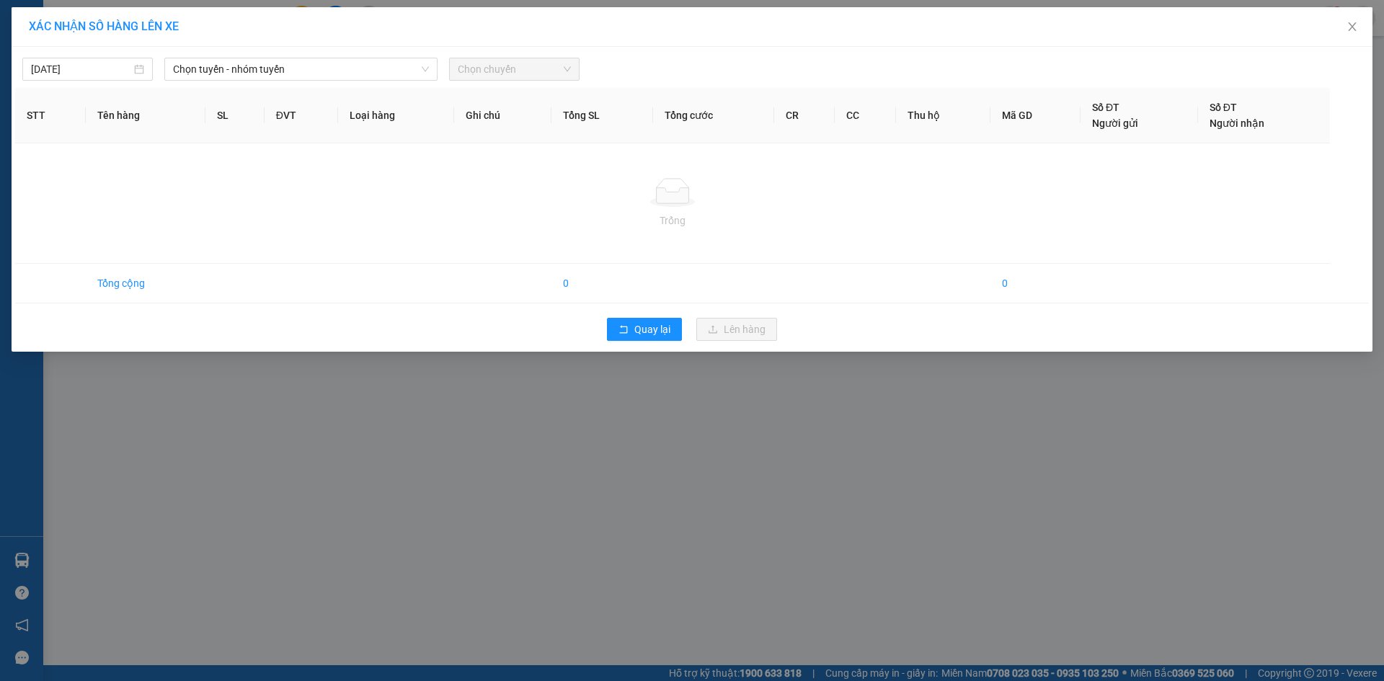  What do you see at coordinates (104, 26) in the screenshot?
I see `span: XÁC NHẬN SỐ HÀNG LÊN XE` at bounding box center [104, 26].